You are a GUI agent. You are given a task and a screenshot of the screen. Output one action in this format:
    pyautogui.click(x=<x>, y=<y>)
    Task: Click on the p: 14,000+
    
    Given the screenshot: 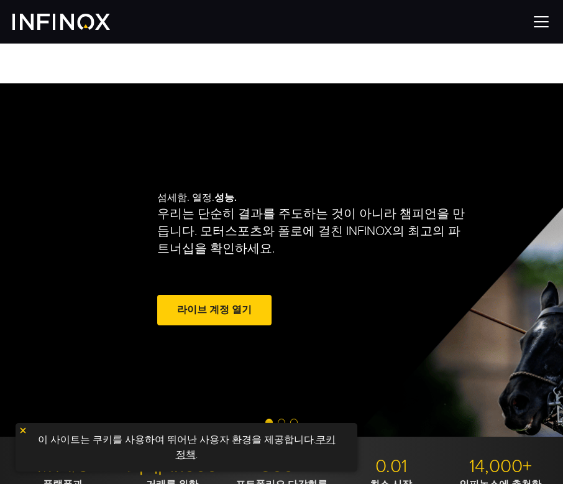 What is the action you would take?
    pyautogui.click(x=500, y=466)
    